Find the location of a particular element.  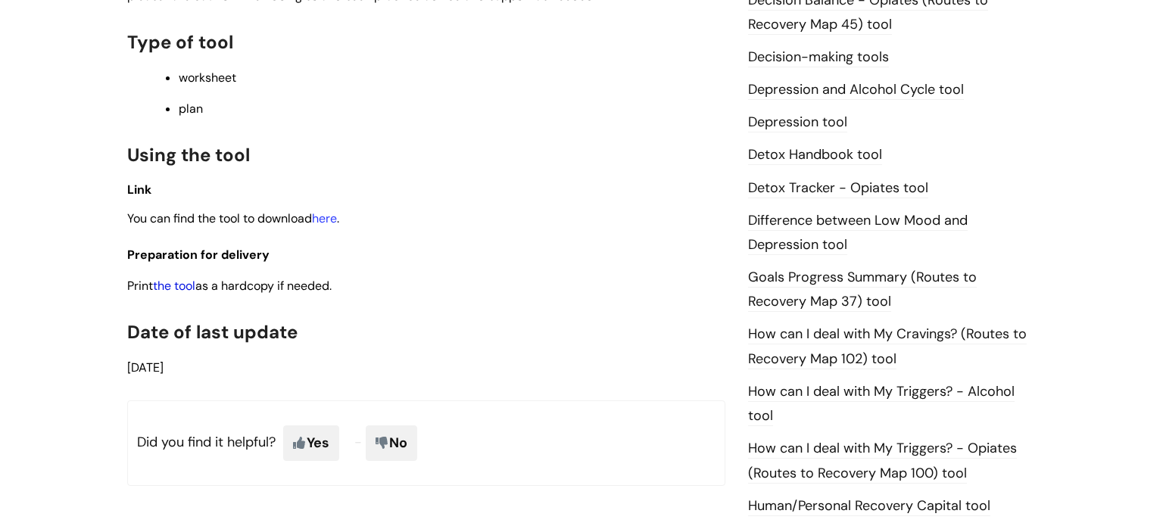

a: Detox Handbook tool is located at coordinates (815, 155).